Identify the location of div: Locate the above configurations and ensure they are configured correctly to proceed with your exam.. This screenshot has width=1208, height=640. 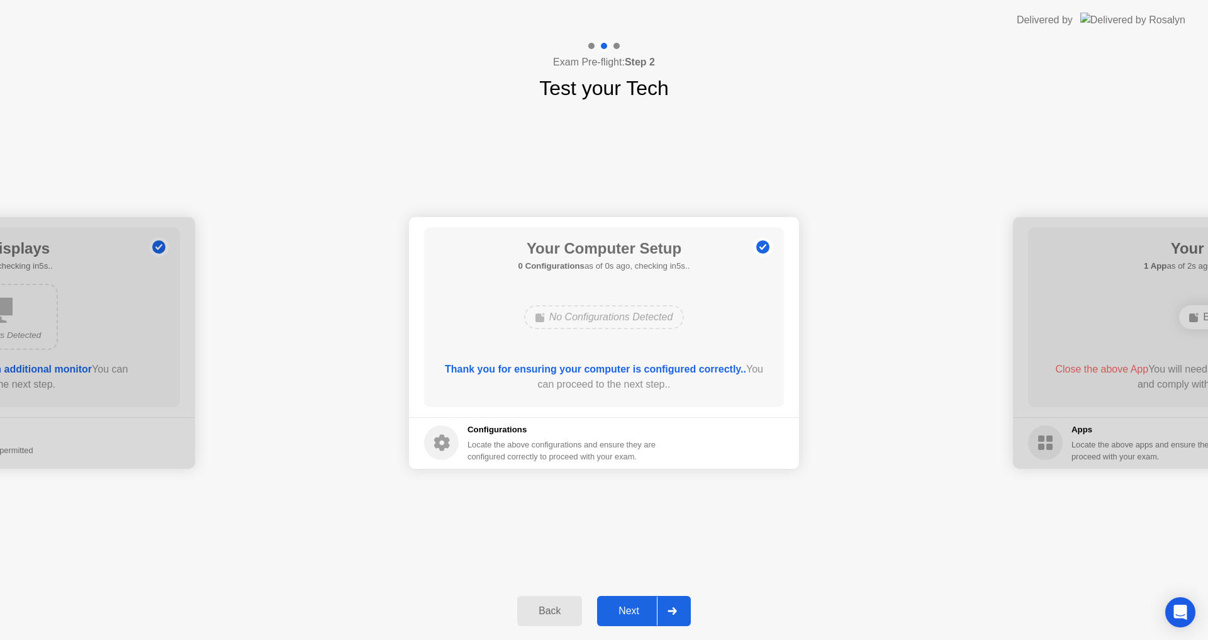
(563, 451).